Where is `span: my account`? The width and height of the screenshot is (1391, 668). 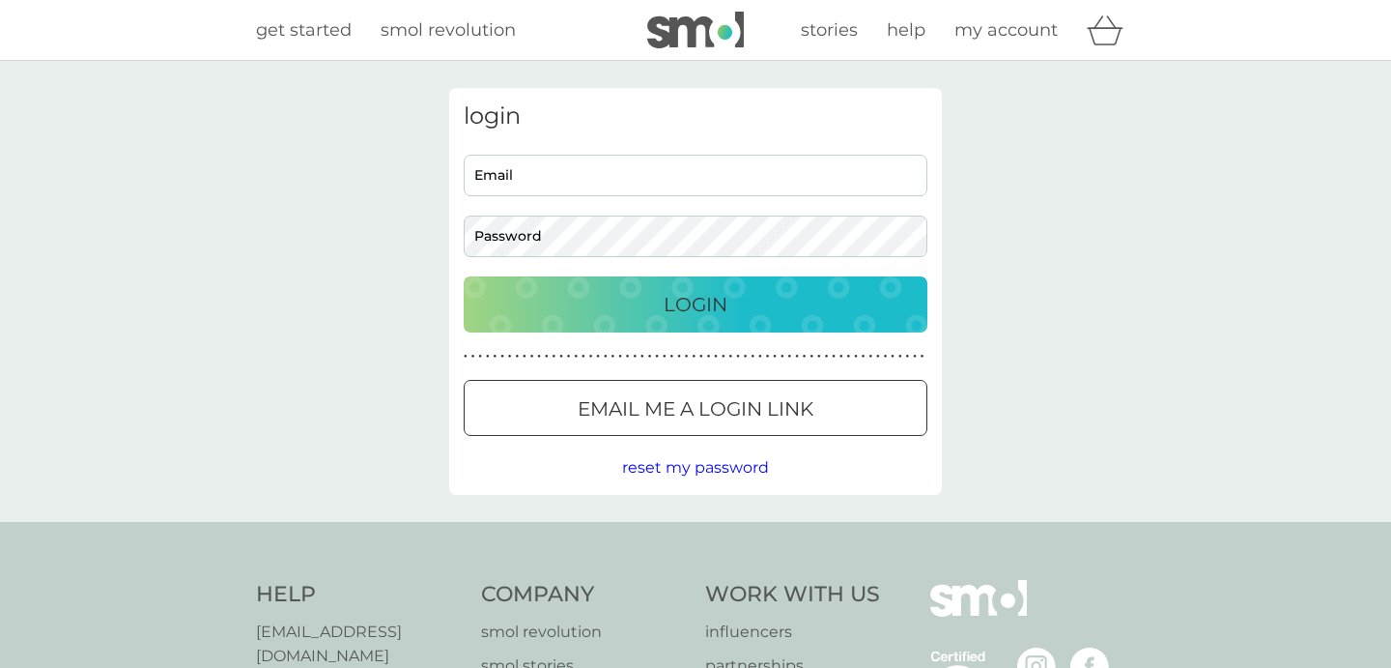
span: my account is located at coordinates (1006, 30).